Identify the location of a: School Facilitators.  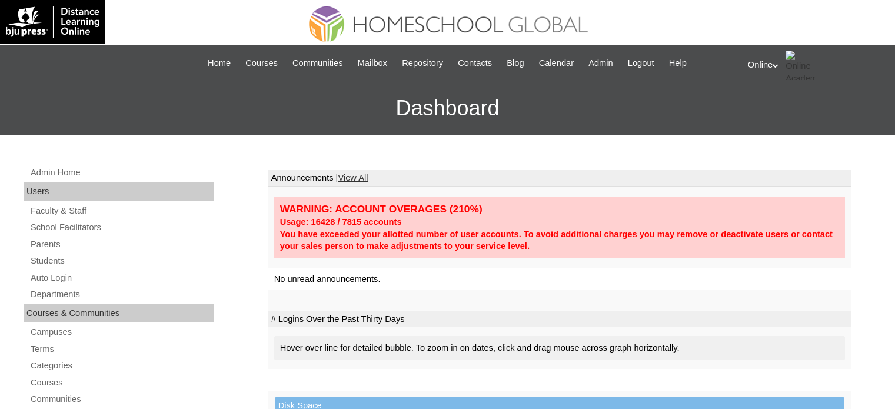
(122, 227).